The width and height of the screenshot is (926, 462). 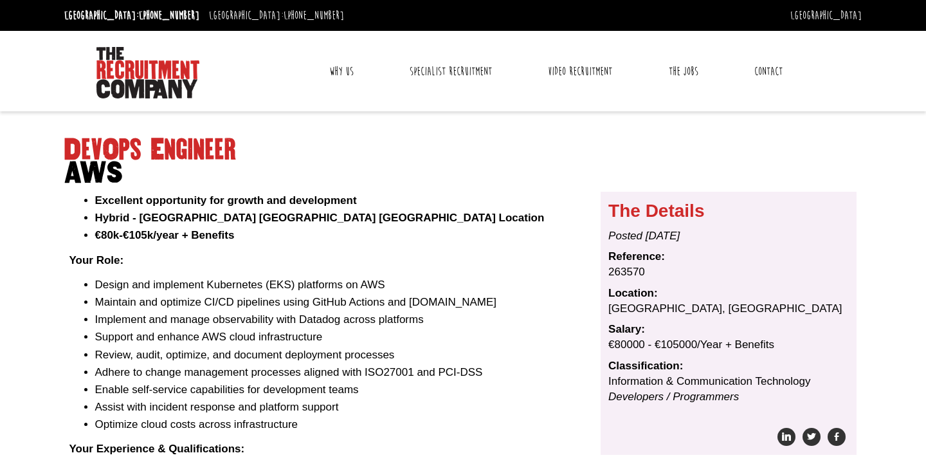 I want to click on li: Optimize cloud costs across infrastructure, so click(x=343, y=424).